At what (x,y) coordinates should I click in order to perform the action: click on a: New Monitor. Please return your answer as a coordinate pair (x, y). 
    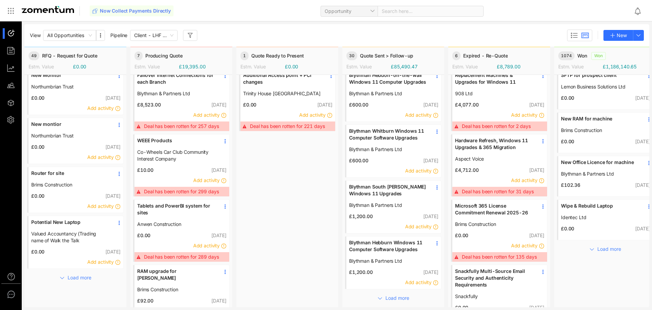
    Looking at the image, I should click on (70, 77).